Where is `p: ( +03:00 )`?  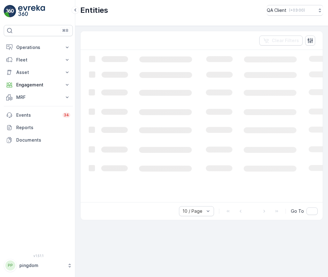 p: ( +03:00 ) is located at coordinates (297, 10).